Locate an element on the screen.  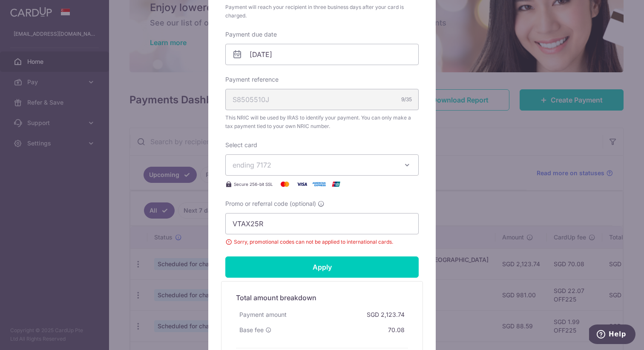
div: Payment amount is located at coordinates (263, 315).